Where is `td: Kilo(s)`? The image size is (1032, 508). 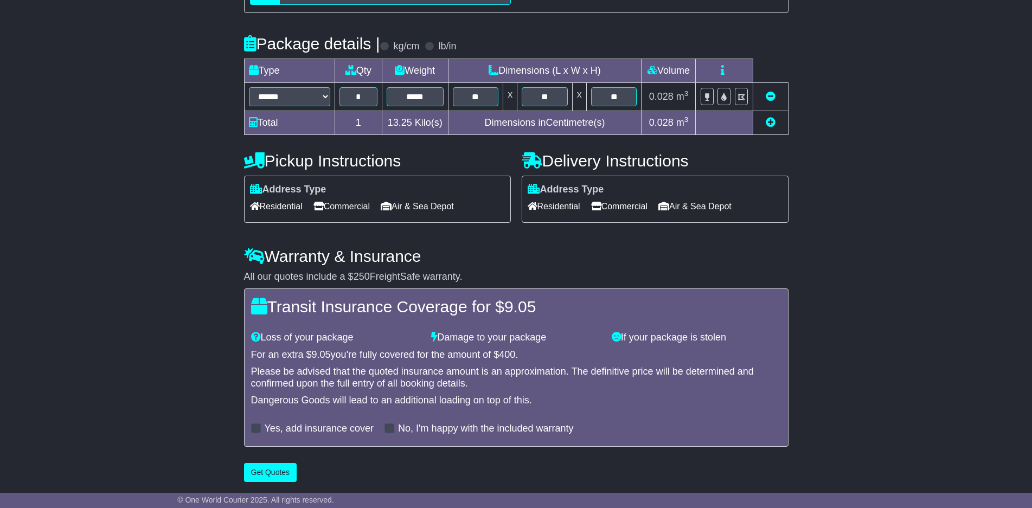 td: Kilo(s) is located at coordinates (415, 123).